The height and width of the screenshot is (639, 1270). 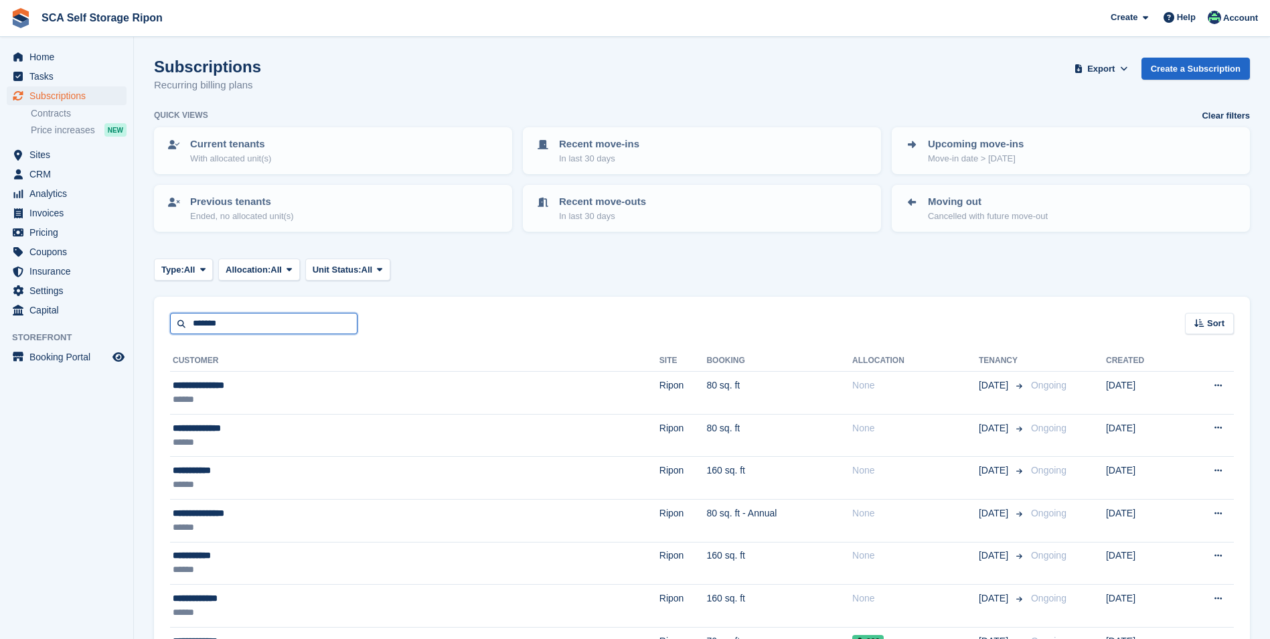 I want to click on p: Moving out, so click(x=987, y=201).